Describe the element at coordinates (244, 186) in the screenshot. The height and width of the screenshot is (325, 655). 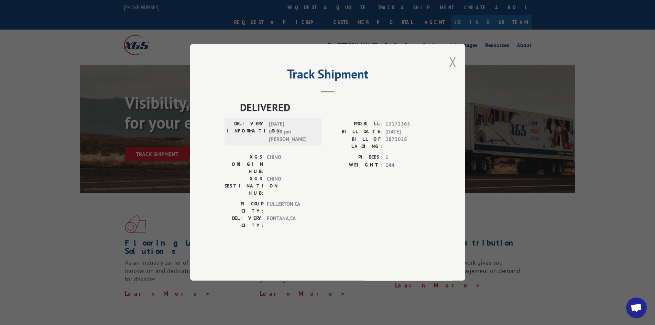
I see `label: XGS DESTINATION HUB:` at that location.